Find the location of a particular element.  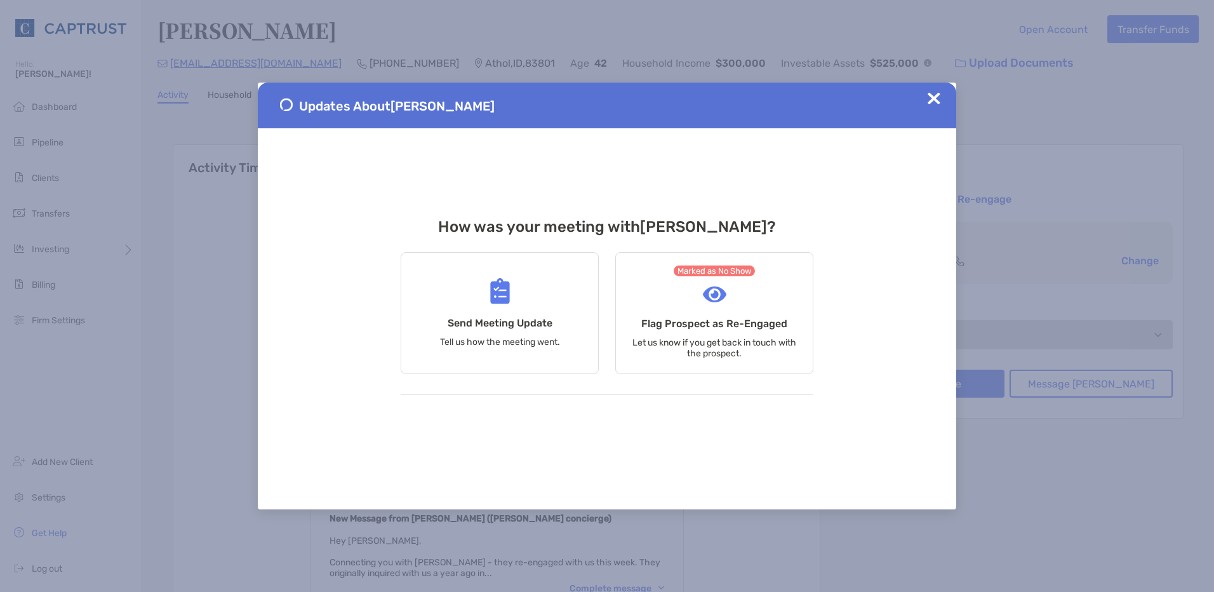

h4: Send Meeting Update is located at coordinates (500, 323).